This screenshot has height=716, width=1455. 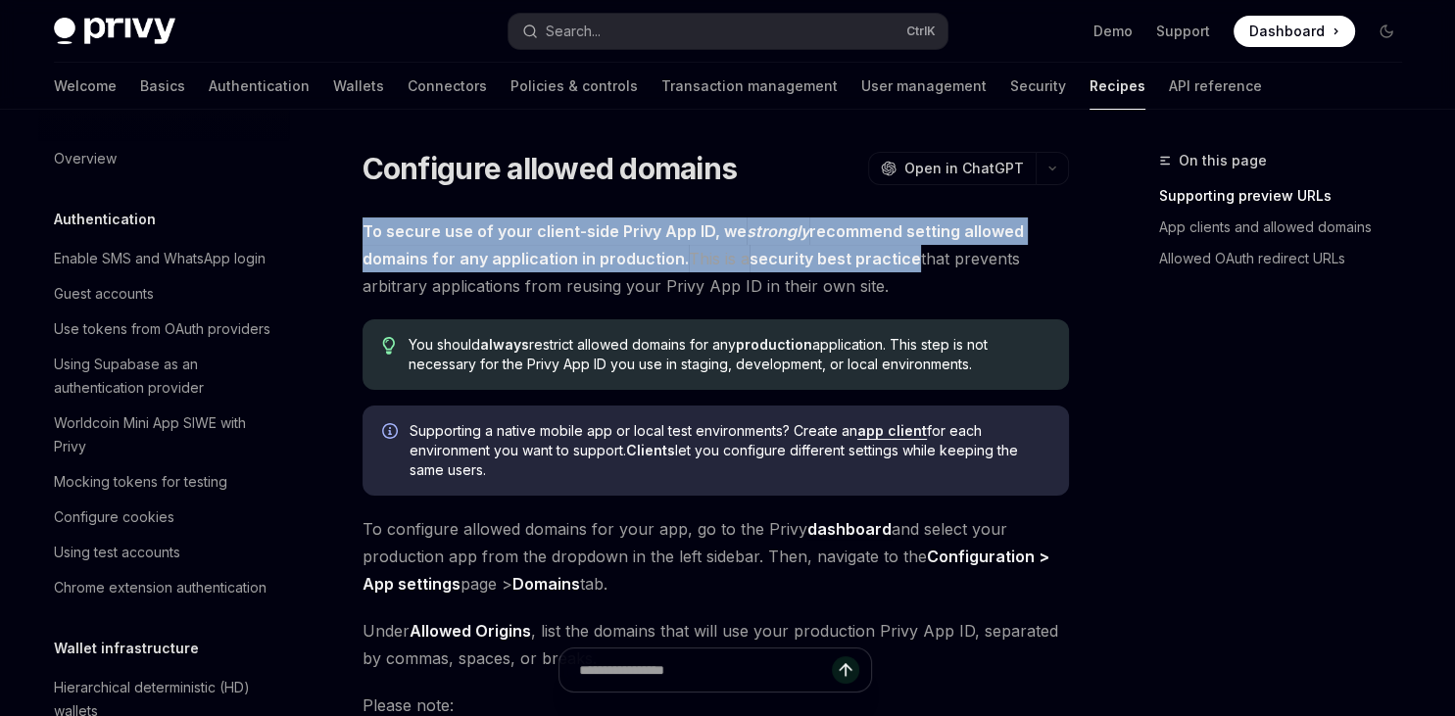 I want to click on a: Demo, so click(x=1113, y=31).